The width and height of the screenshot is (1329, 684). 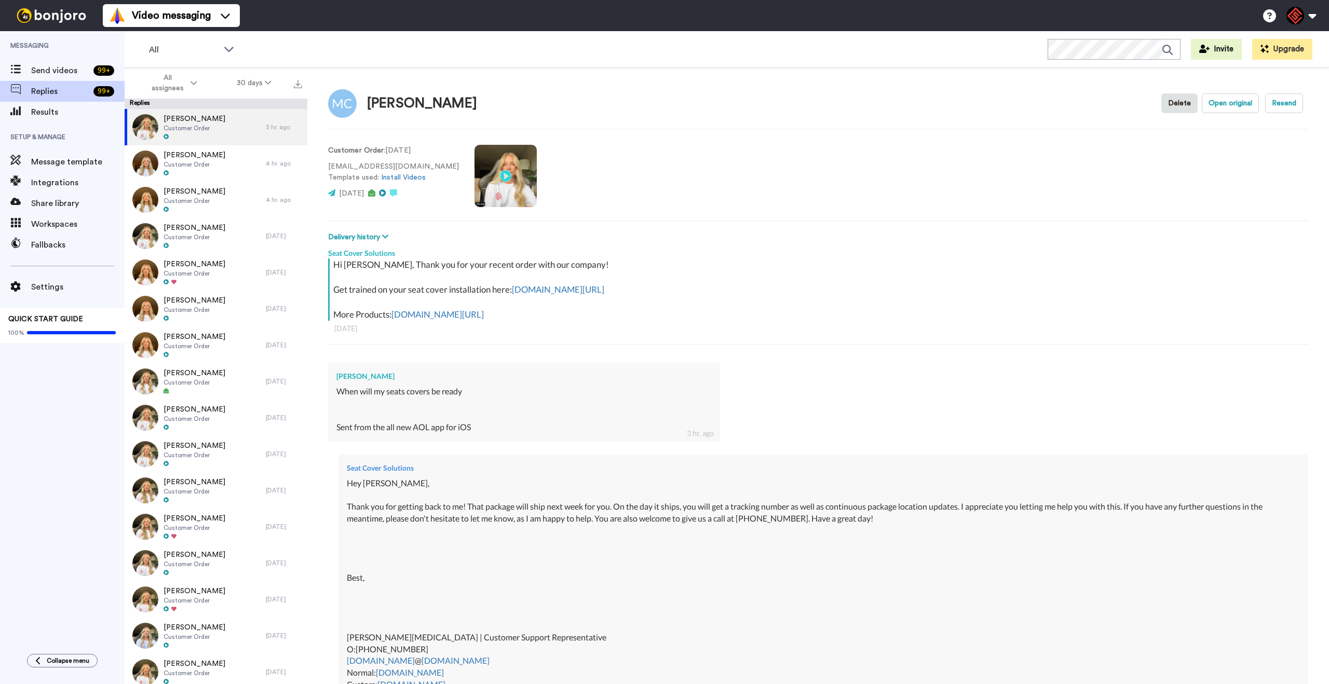 What do you see at coordinates (104, 91) in the screenshot?
I see `div: 99 +` at bounding box center [104, 91].